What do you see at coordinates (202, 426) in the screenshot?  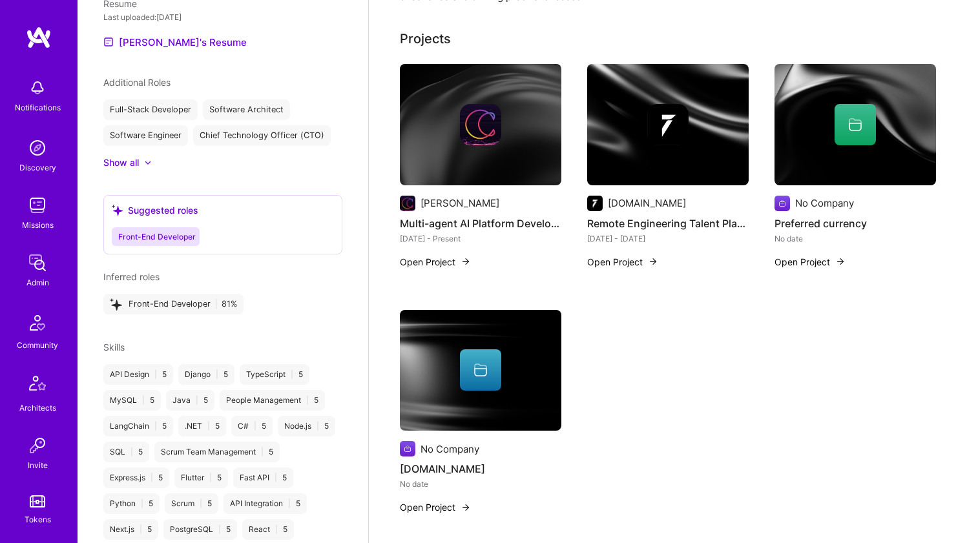 I see `div: .NET 5` at bounding box center [202, 426].